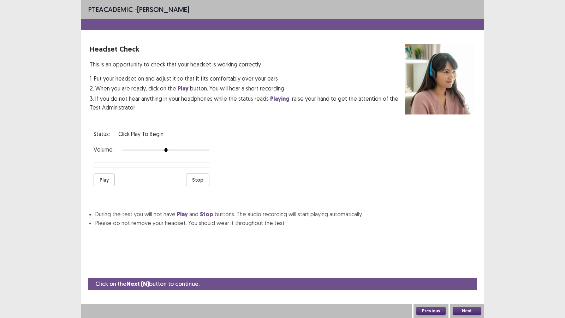 The height and width of the screenshot is (318, 565). What do you see at coordinates (247, 88) in the screenshot?
I see `p: 2. When you are ready, click on the button. You will hear a short recording` at bounding box center [247, 88].